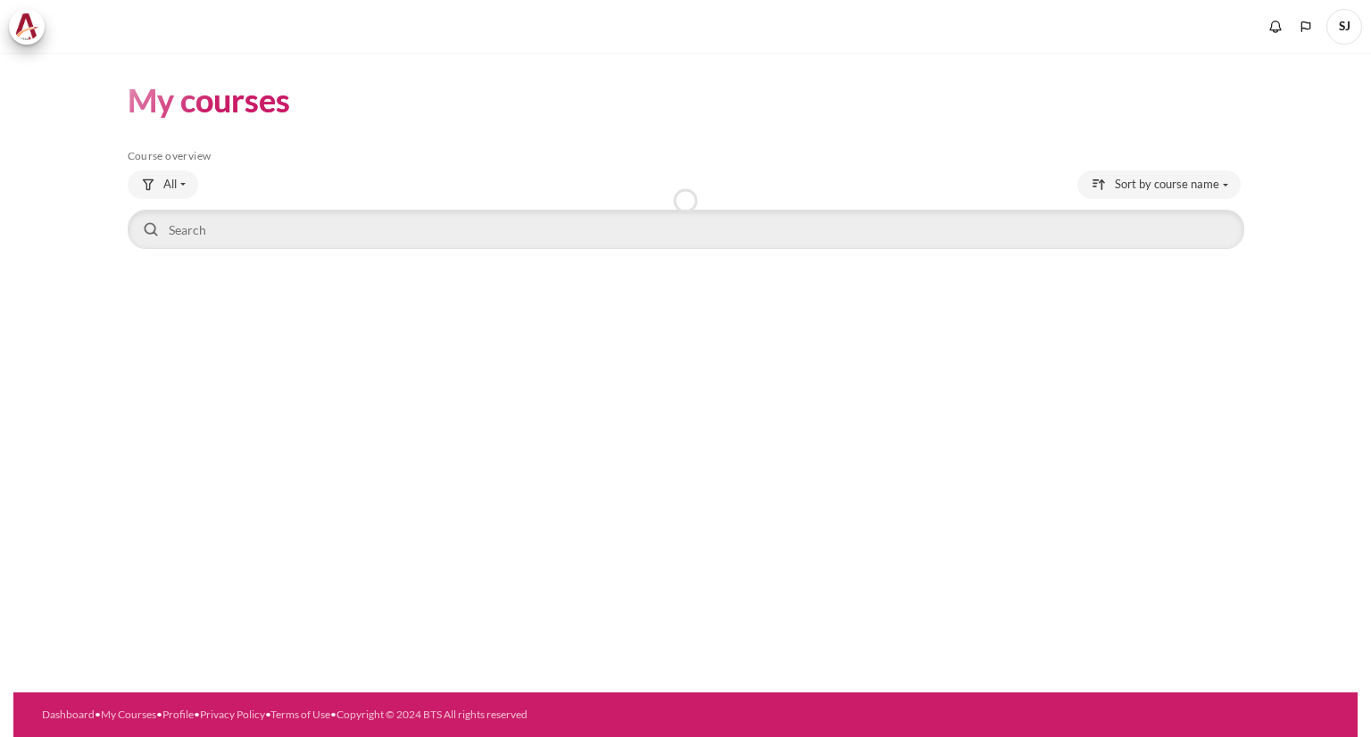 The width and height of the screenshot is (1371, 737). What do you see at coordinates (232, 714) in the screenshot?
I see `a: Privacy Policy` at bounding box center [232, 714].